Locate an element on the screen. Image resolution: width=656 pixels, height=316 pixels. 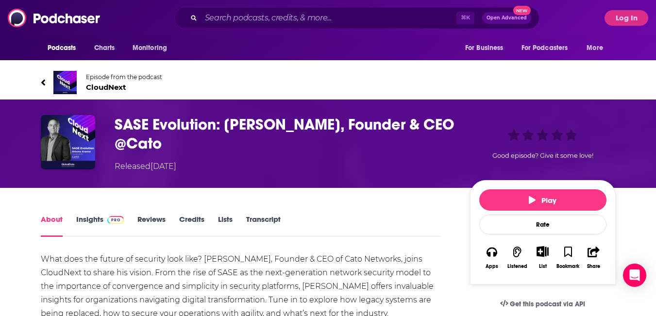
img: Podchaser - Follow, Share and Rate Podcasts is located at coordinates (54, 18).